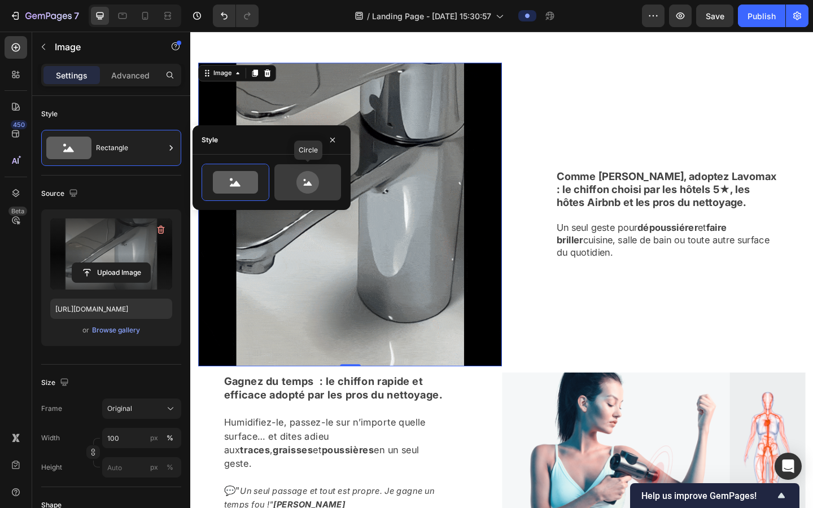 The height and width of the screenshot is (508, 813). I want to click on button: Show survey - Help us improve GemPages!, so click(715, 496).